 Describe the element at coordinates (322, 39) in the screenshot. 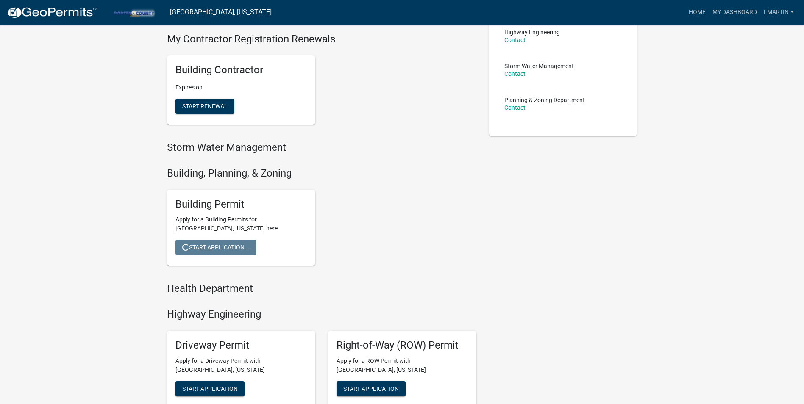

I see `h4: My Contractor Registration Renewals` at that location.